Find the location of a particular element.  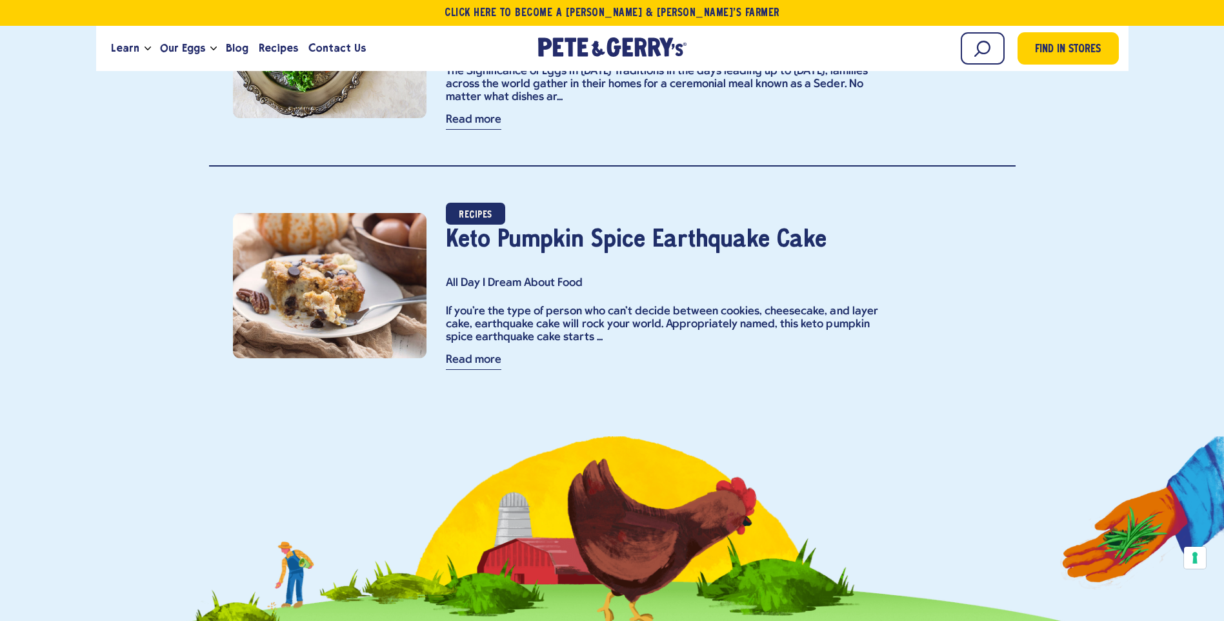

span: Learn is located at coordinates (125, 48).